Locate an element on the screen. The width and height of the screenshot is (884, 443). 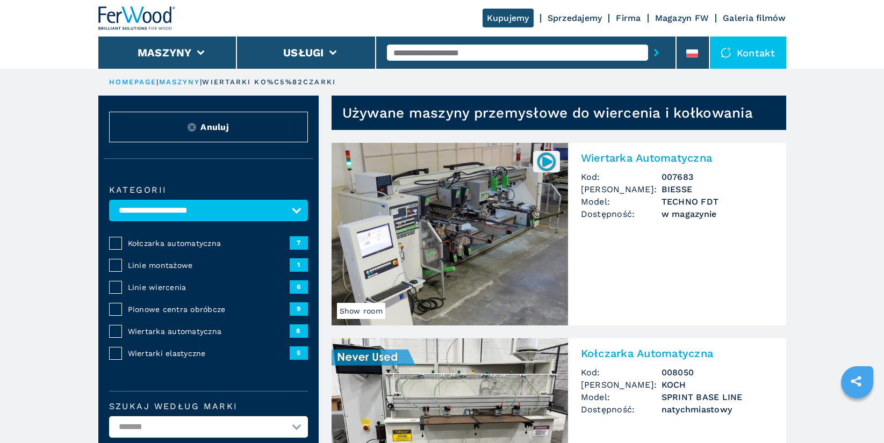
h2: Wiertarka Automatyczna is located at coordinates (677, 158).